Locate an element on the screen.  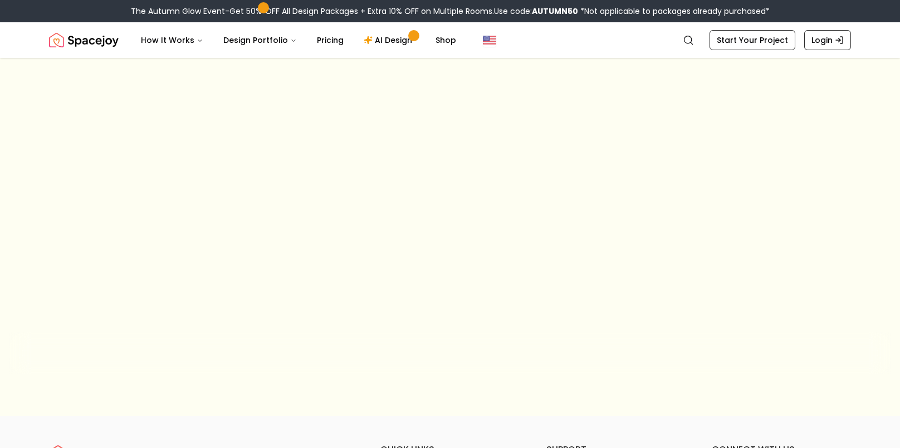
nav: Main is located at coordinates (299, 40).